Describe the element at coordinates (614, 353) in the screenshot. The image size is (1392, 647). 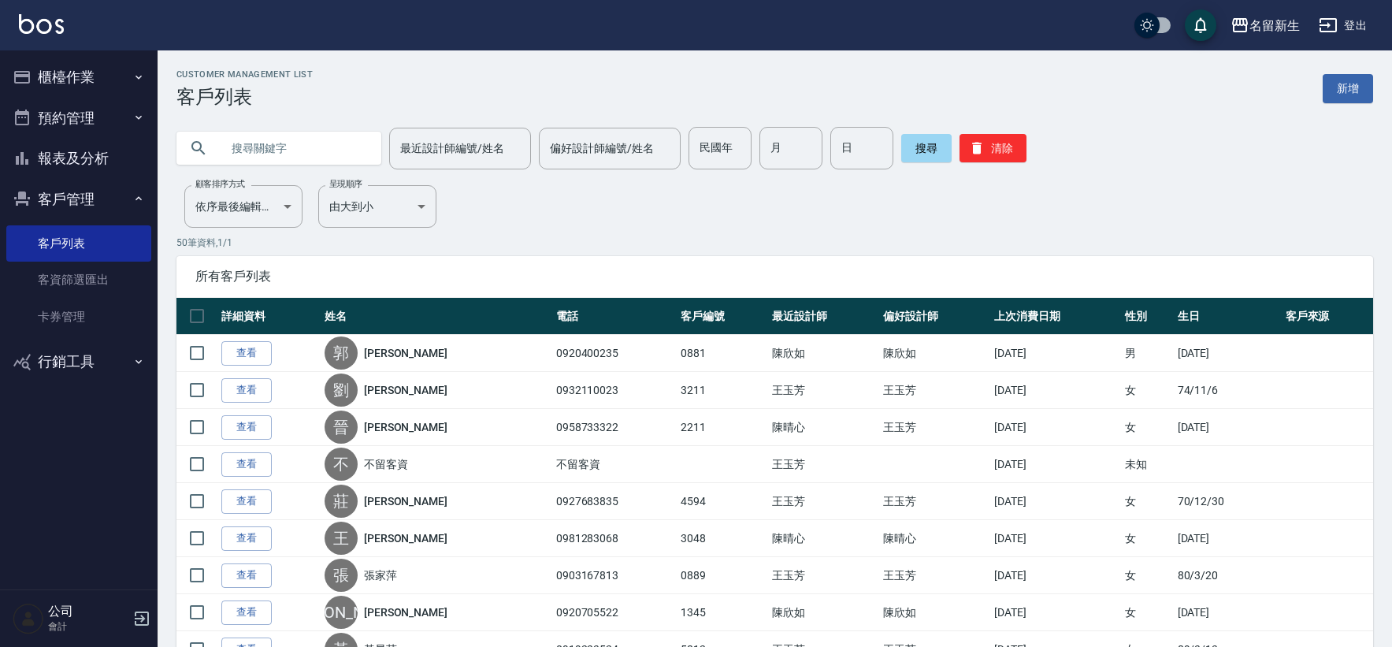
I see `td: 0920400235` at that location.